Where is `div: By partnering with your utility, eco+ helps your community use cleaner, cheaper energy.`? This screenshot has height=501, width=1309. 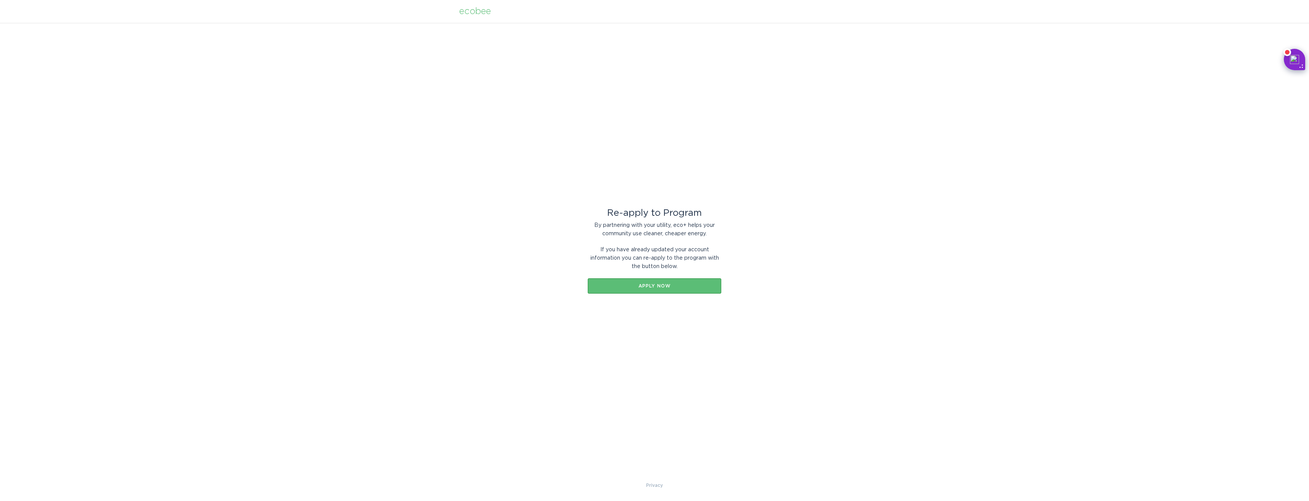
div: By partnering with your utility, eco+ helps your community use cleaner, cheaper energy. is located at coordinates (655, 230).